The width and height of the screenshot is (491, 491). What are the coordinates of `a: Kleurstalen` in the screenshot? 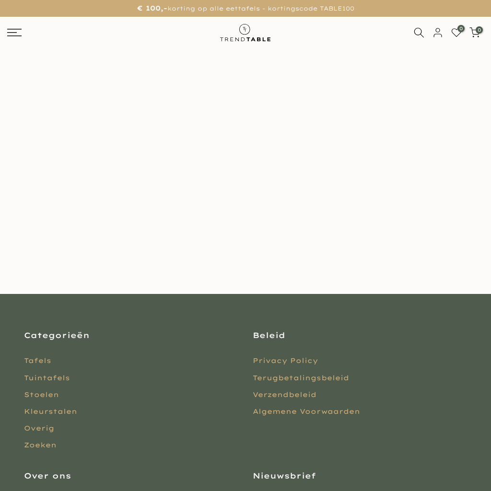 It's located at (50, 412).